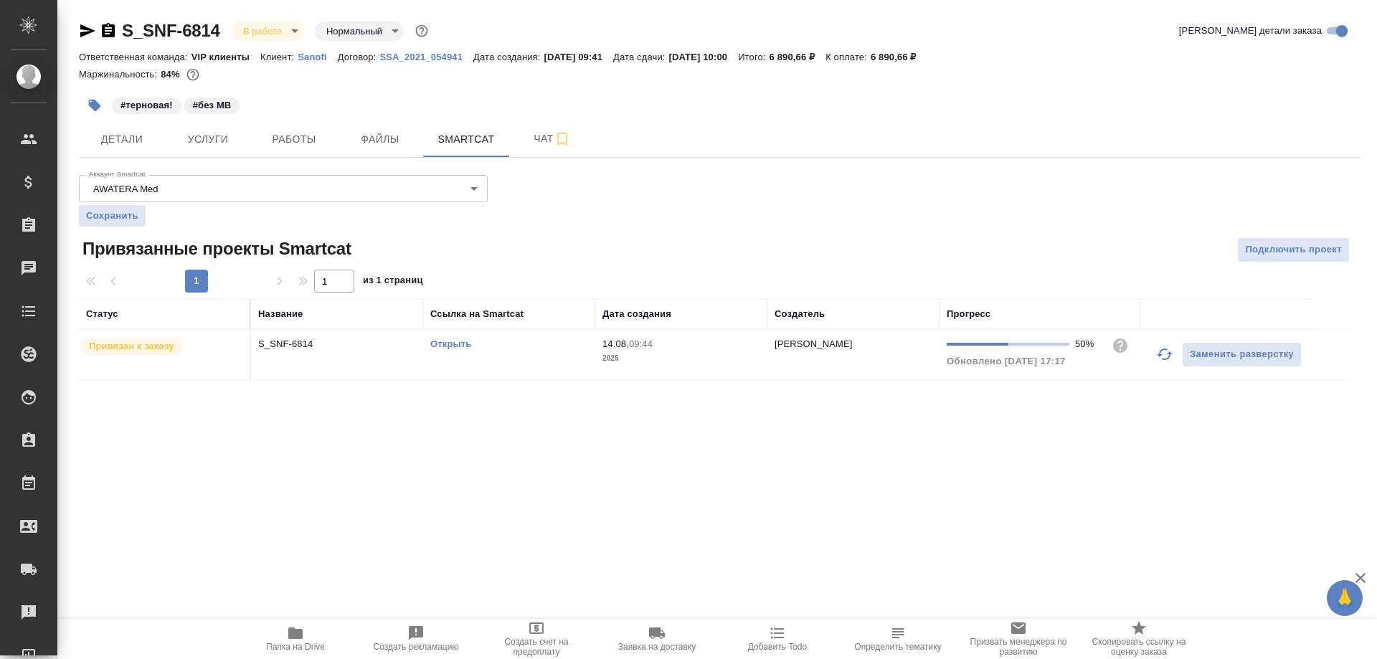 Image resolution: width=1377 pixels, height=659 pixels. Describe the element at coordinates (777, 647) in the screenshot. I see `span: Добавить Todo` at that location.